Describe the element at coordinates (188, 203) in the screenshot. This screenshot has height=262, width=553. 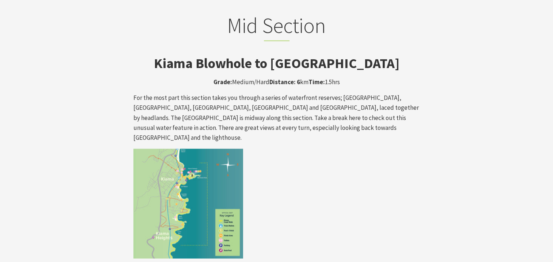
I see `img: Kiama Coast Walk Mid Section` at that location.